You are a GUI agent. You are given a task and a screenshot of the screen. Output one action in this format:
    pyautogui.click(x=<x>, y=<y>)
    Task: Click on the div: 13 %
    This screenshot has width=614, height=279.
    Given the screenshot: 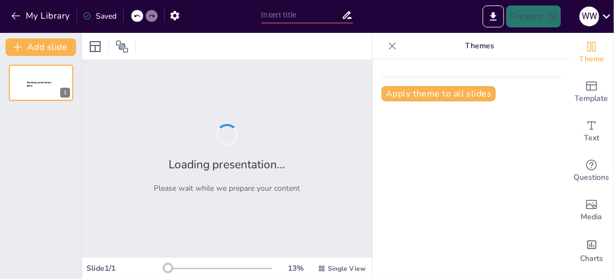 What is the action you would take?
    pyautogui.click(x=296, y=268)
    